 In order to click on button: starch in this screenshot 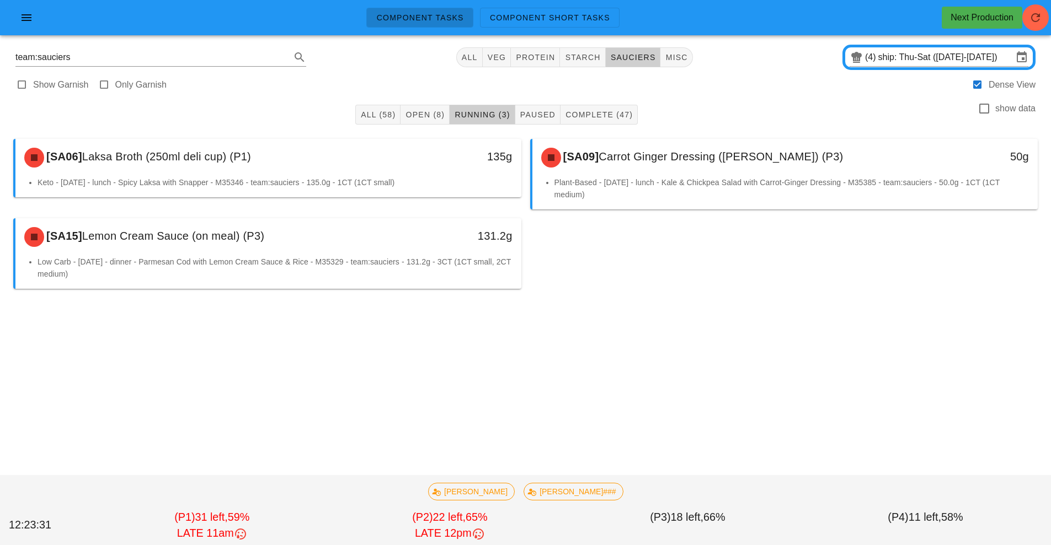, I will do `click(582, 57)`.